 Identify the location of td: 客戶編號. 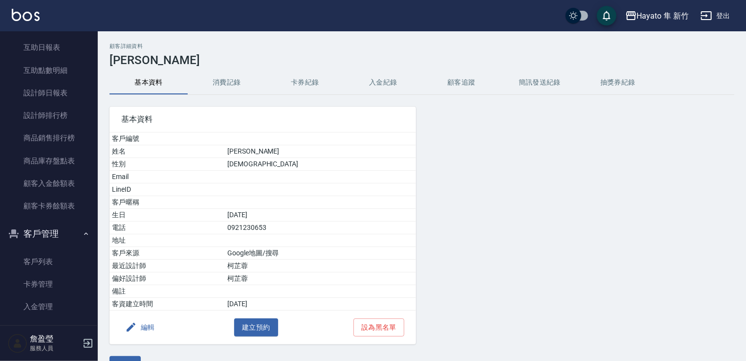
(167, 139).